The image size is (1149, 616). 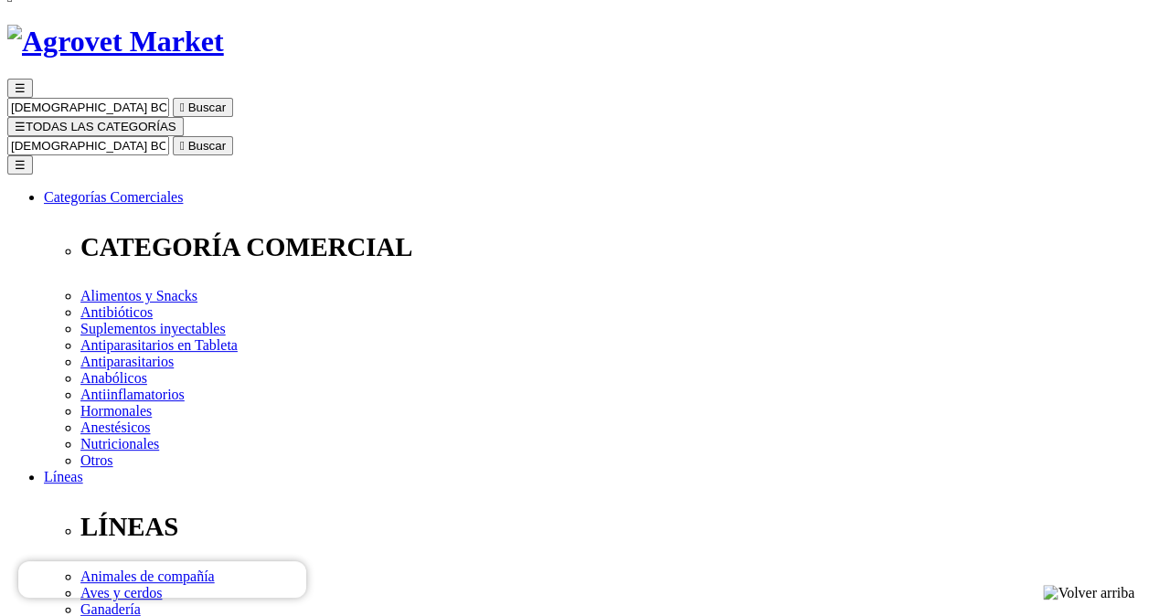 I want to click on span: Nutricionales, so click(x=120, y=443).